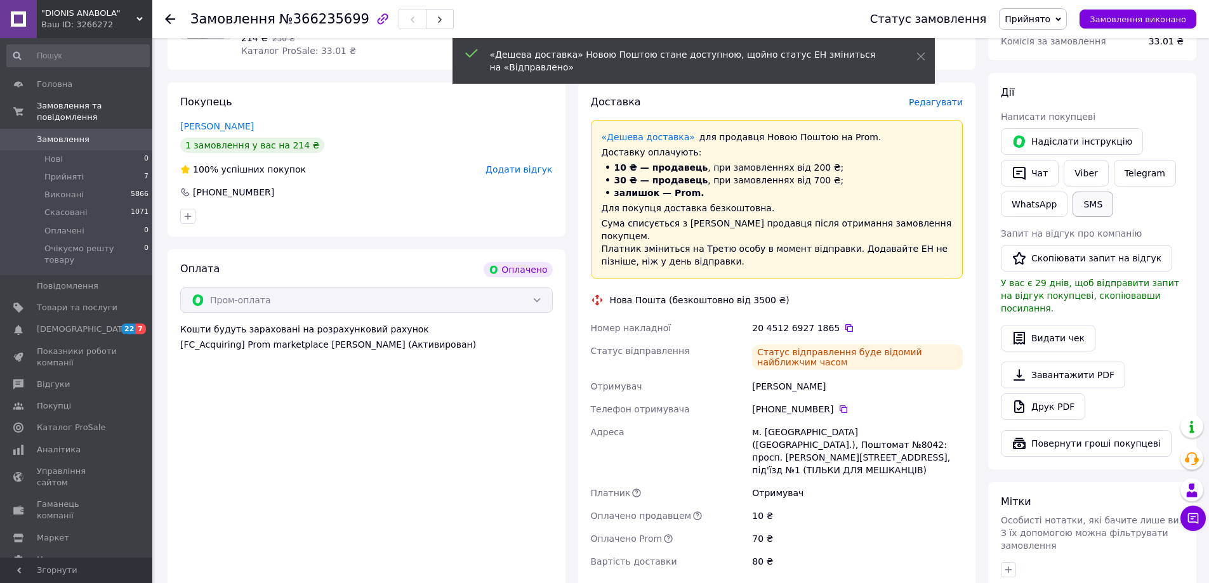  What do you see at coordinates (610, 493) in the screenshot?
I see `span: Платник` at bounding box center [610, 493].